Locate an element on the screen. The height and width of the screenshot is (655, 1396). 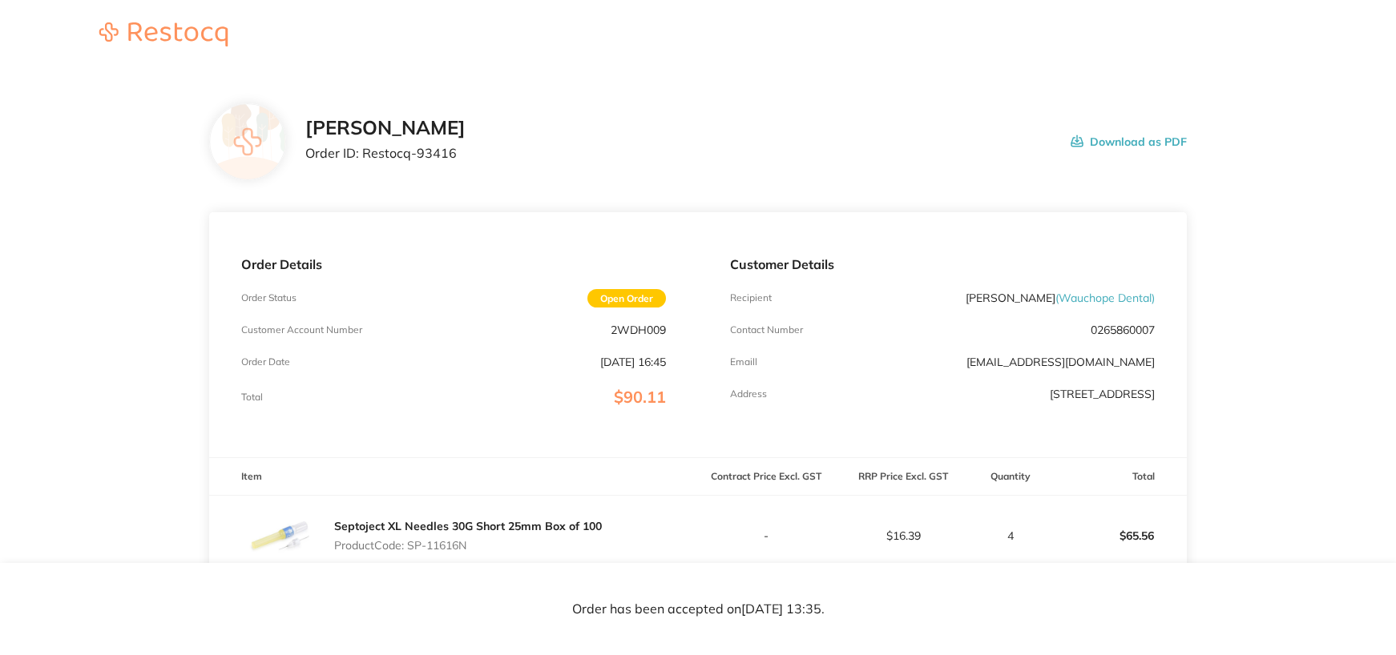
p: 4 is located at coordinates (1010, 536).